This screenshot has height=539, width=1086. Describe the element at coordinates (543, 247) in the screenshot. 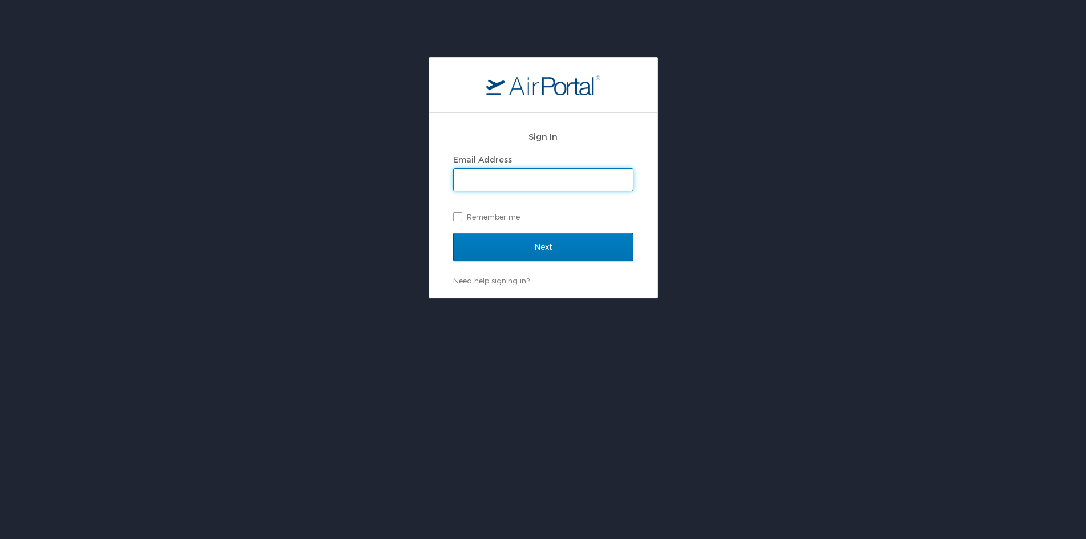

I see `input: Next` at that location.